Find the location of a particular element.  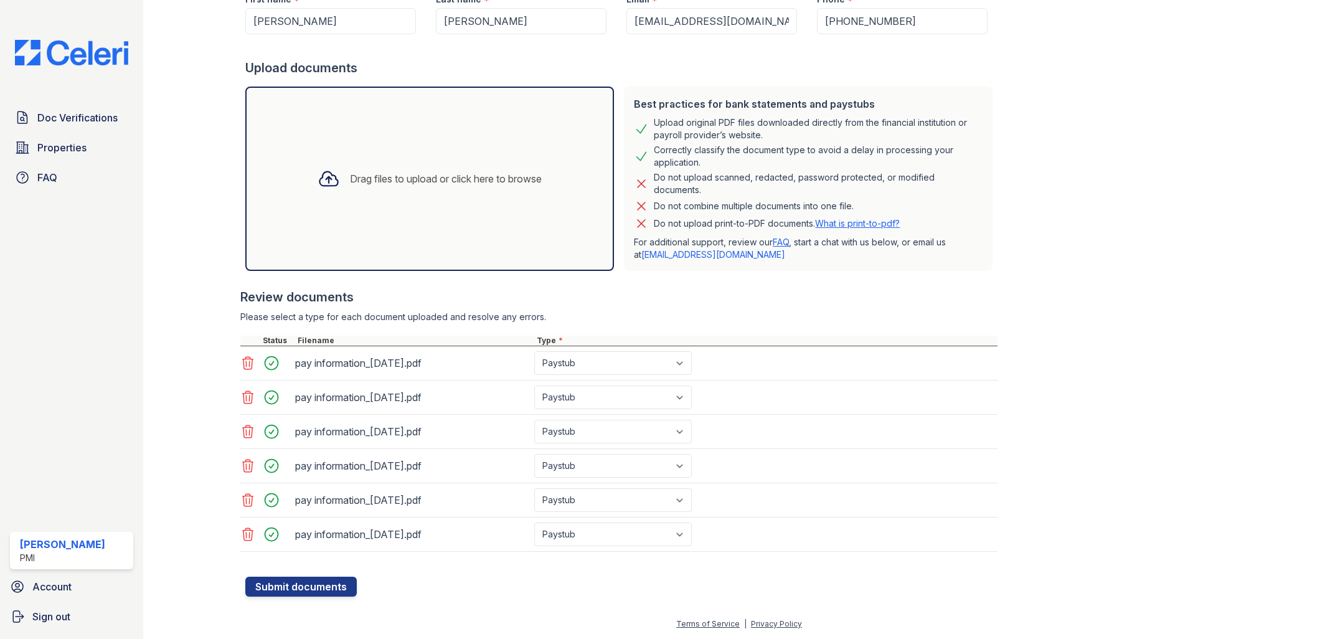

a: Privacy Policy is located at coordinates (777, 623).